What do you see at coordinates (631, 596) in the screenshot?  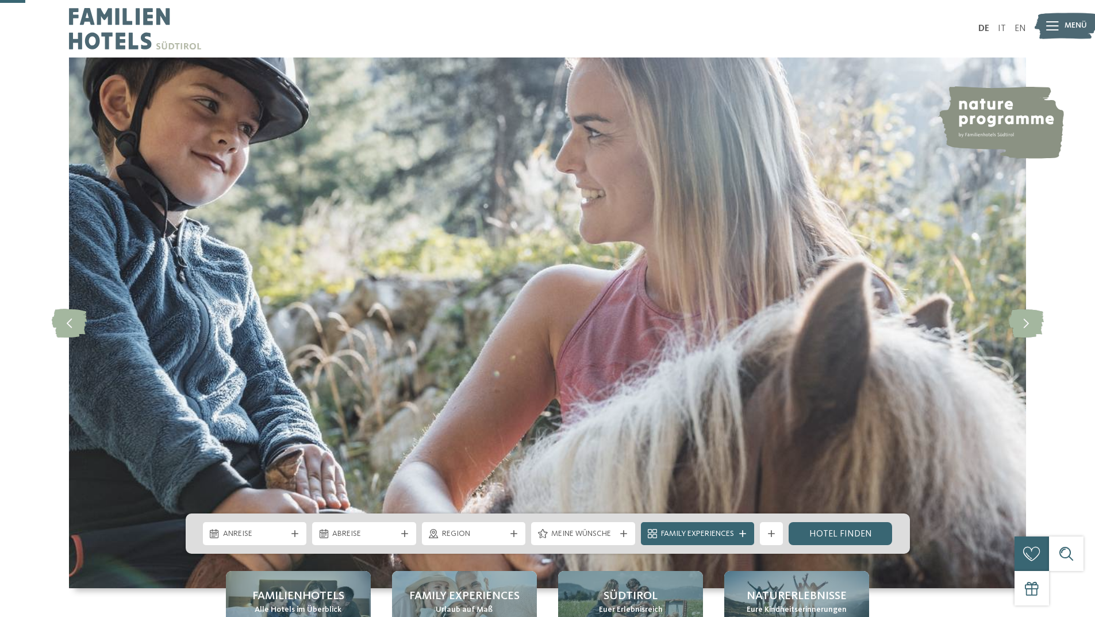 I see `span: Südtirol` at bounding box center [631, 596].